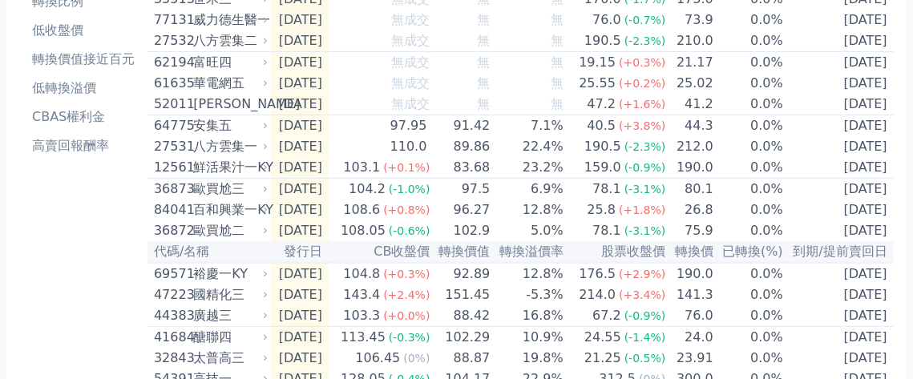  I want to click on td: 102.29, so click(461, 337).